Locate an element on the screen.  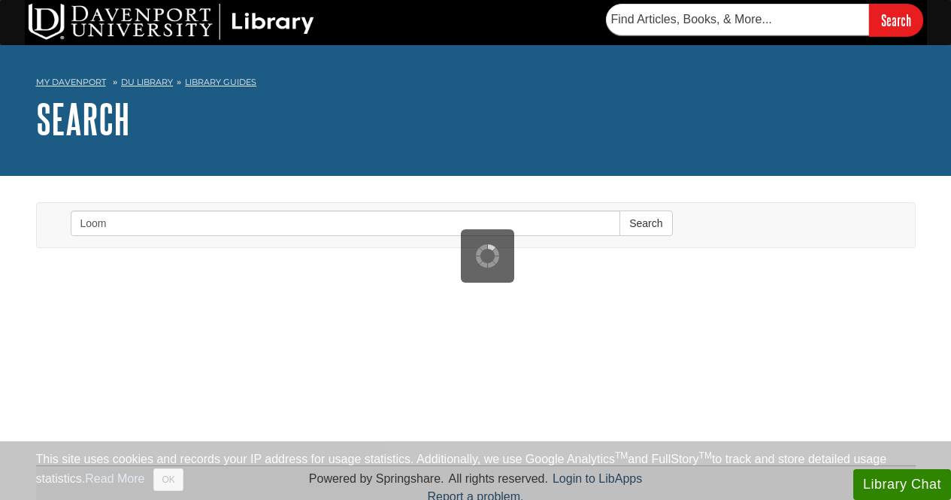
a: My Davenport is located at coordinates (71, 82).